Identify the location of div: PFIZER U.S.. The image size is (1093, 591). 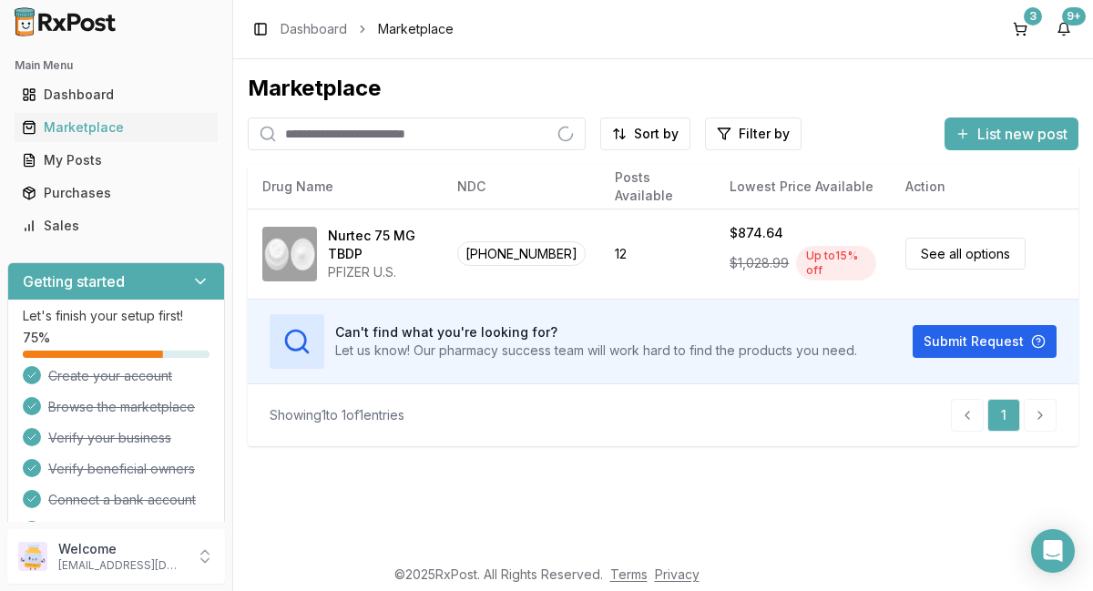
(378, 272).